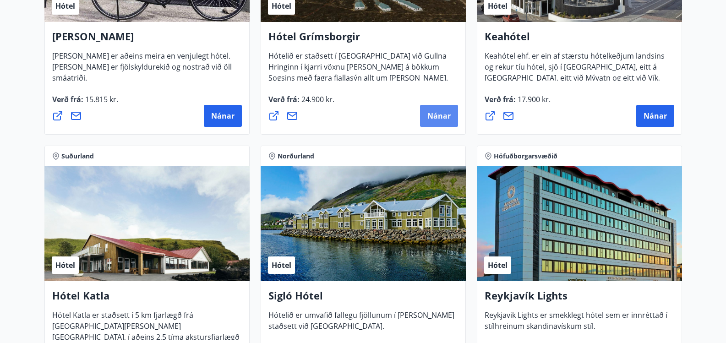  What do you see at coordinates (525, 156) in the screenshot?
I see `span: Höfuðborgarsvæðið` at bounding box center [525, 156].